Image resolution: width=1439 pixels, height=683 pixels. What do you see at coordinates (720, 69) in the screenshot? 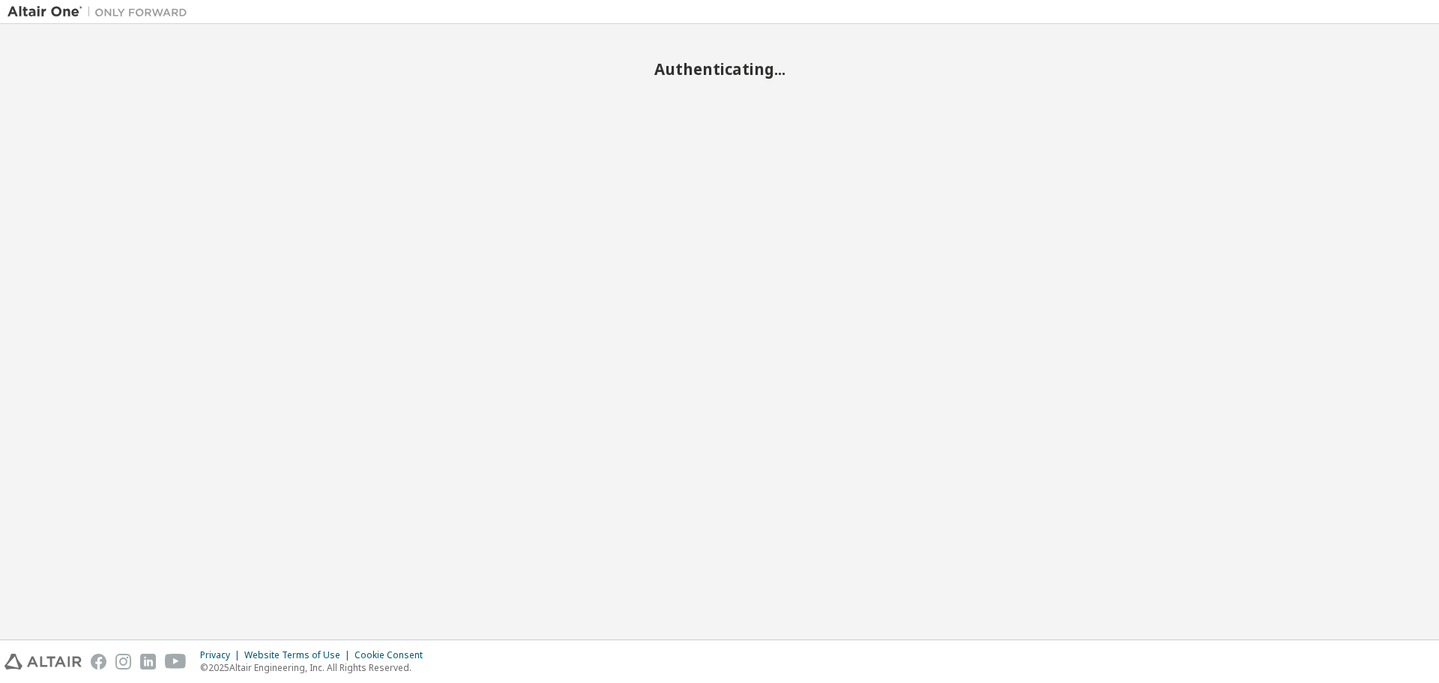
I see `h2: Authenticating...` at bounding box center [720, 69].